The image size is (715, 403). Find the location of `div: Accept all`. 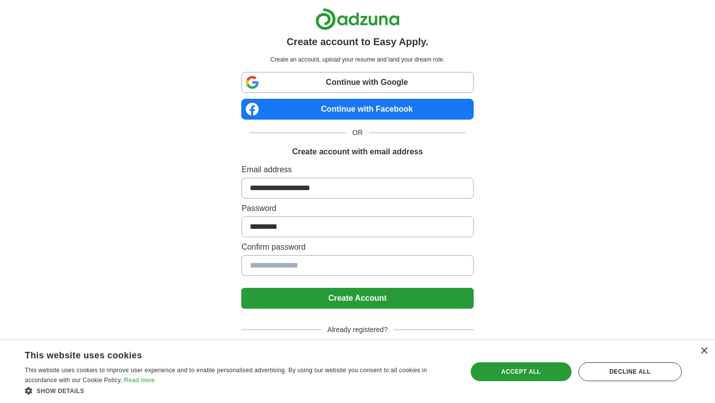

div: Accept all is located at coordinates (521, 372).